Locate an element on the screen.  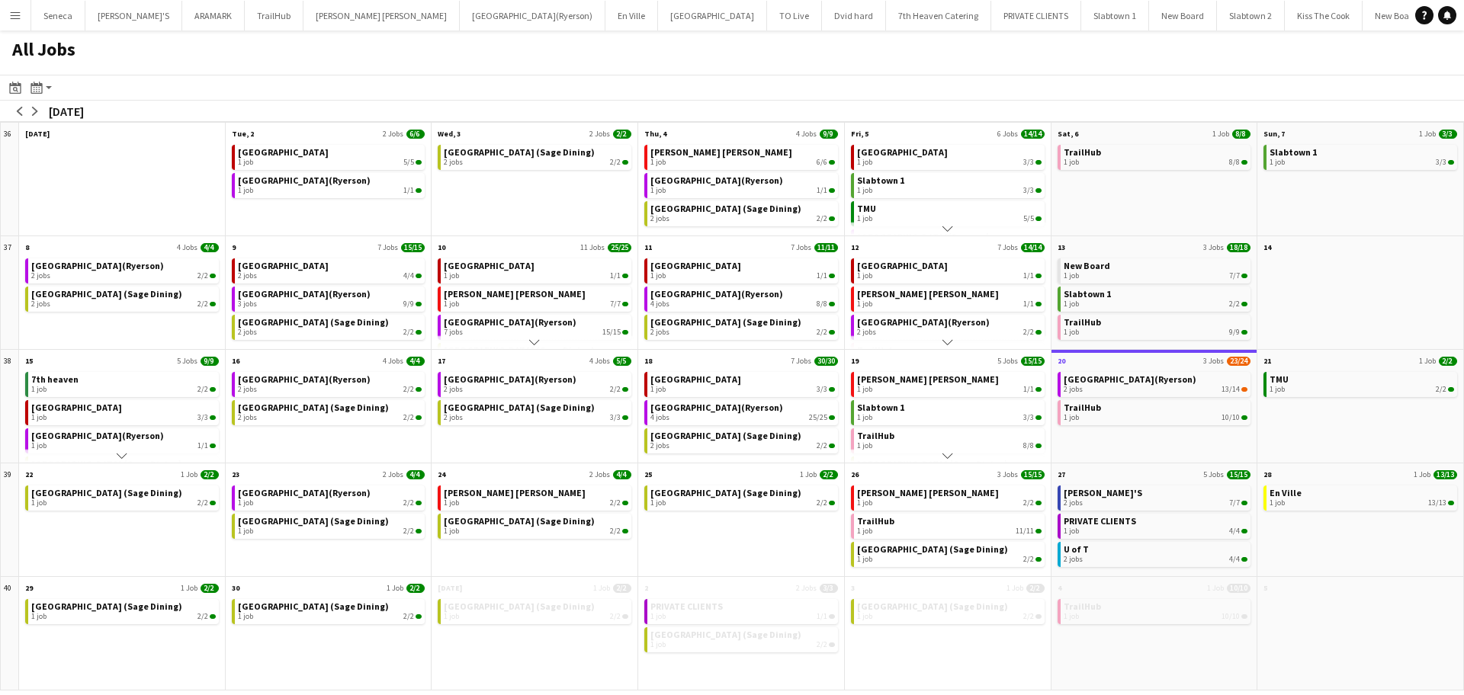
span: MILLER LASH is located at coordinates (515, 294).